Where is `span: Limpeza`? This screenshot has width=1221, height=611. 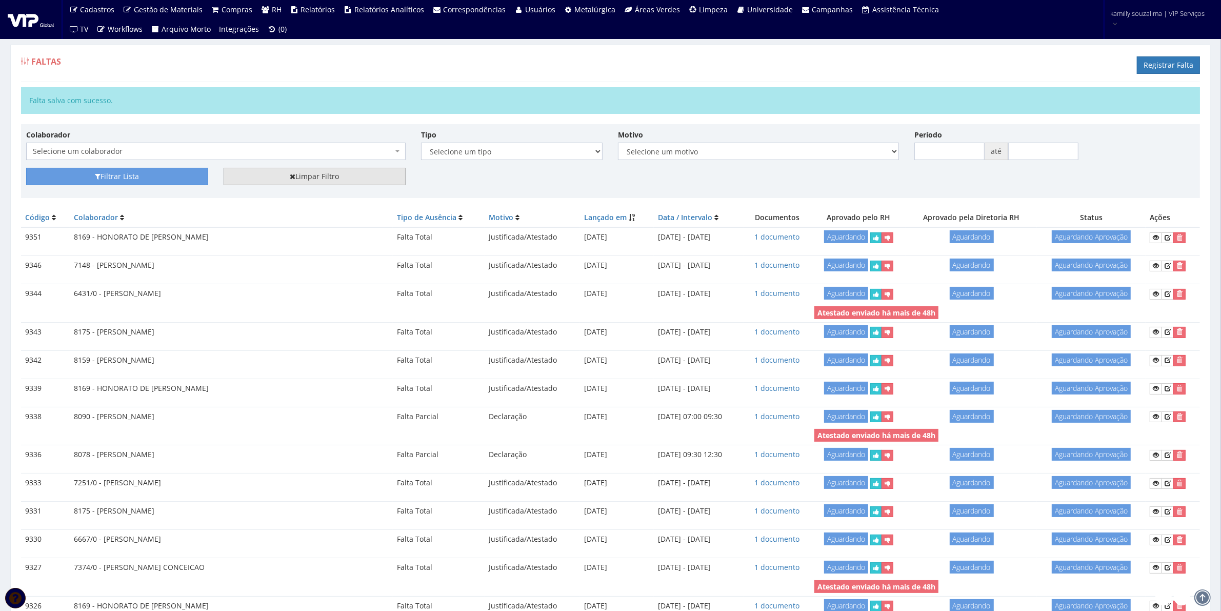
span: Limpeza is located at coordinates (714, 9).